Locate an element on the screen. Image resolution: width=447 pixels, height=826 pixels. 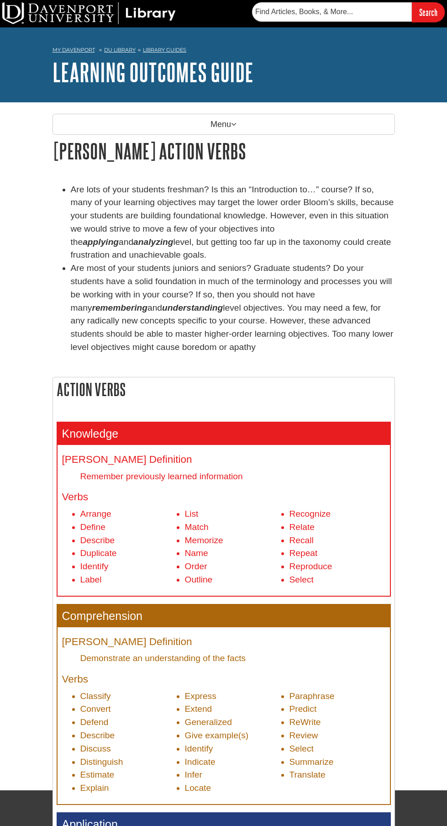
h3: Comprehension is located at coordinates (224, 616).